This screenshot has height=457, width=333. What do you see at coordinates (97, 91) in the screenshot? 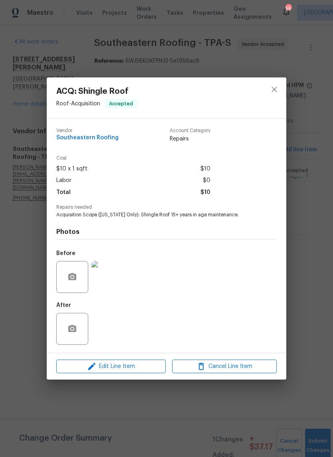
I see `span: ACQ: Shingle Roof` at bounding box center [97, 91].